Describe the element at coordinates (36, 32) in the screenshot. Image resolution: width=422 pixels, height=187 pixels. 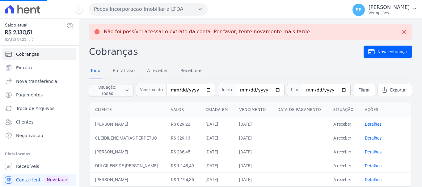
I see `span: R$ 2.130,51` at that location.